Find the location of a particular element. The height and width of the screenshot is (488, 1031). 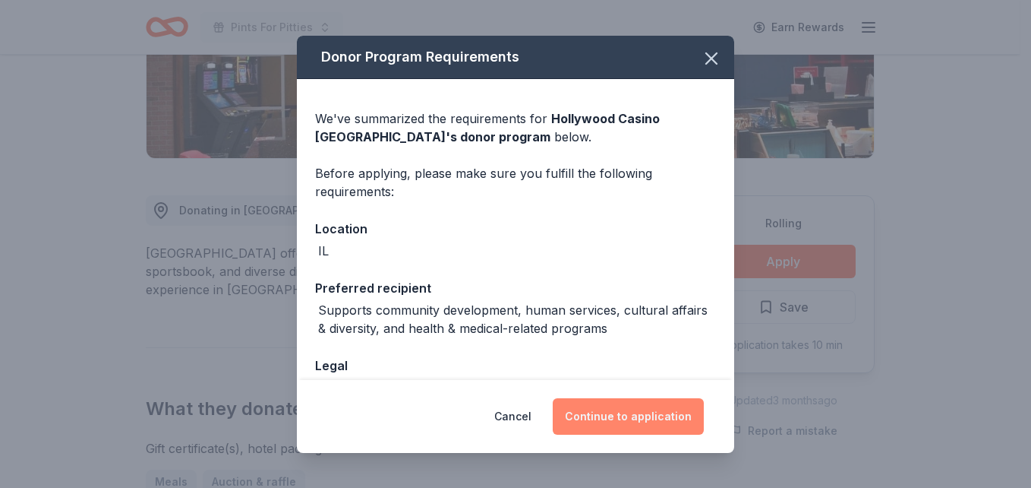

div: We've summarized the requirements for below. is located at coordinates (516, 128).